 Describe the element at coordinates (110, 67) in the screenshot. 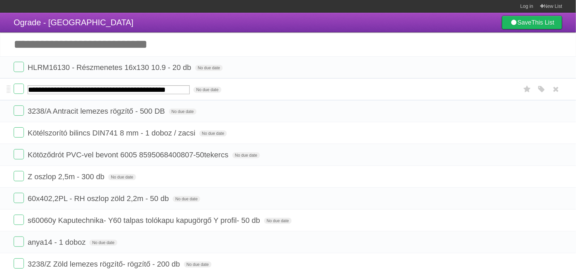

I see `span: HLRM16130 - Részmenetes 16x130 10.9 - 20 db` at that location.